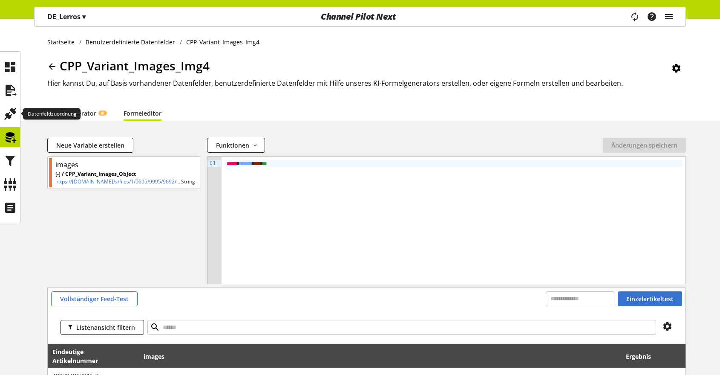 The height and width of the screenshot is (375, 720). Describe the element at coordinates (77, 113) in the screenshot. I see `a: FormelgeneratorKI` at that location.